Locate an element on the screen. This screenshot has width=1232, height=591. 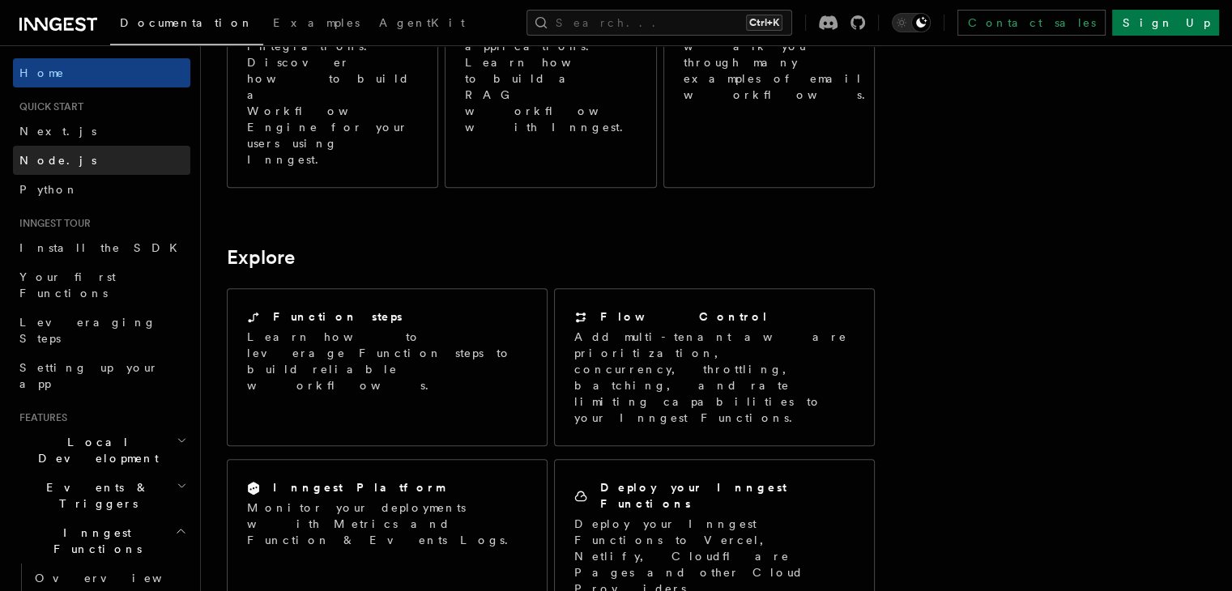
a: Function stepsLearn how to leverage Function steps to build reliable workflows. is located at coordinates (387, 367).